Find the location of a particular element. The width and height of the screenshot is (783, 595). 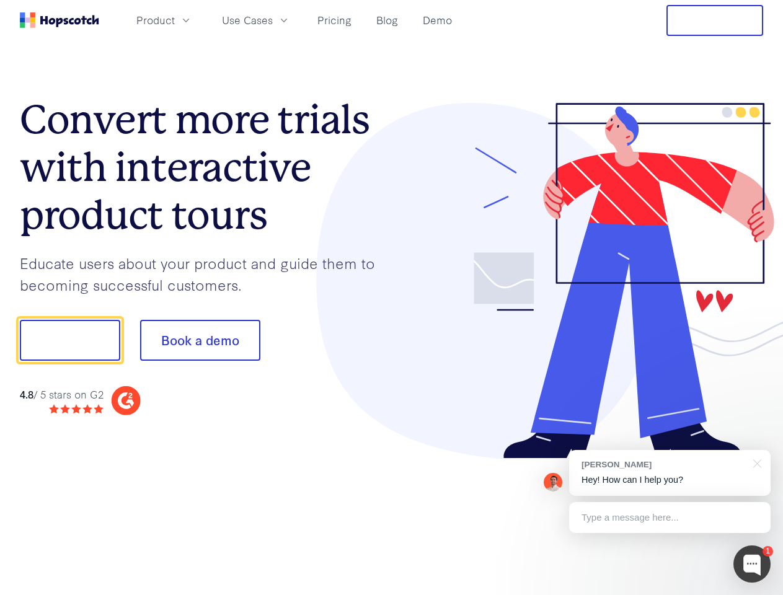

p: Educate users about your product and guide them to becoming successful customers. is located at coordinates (206, 273).